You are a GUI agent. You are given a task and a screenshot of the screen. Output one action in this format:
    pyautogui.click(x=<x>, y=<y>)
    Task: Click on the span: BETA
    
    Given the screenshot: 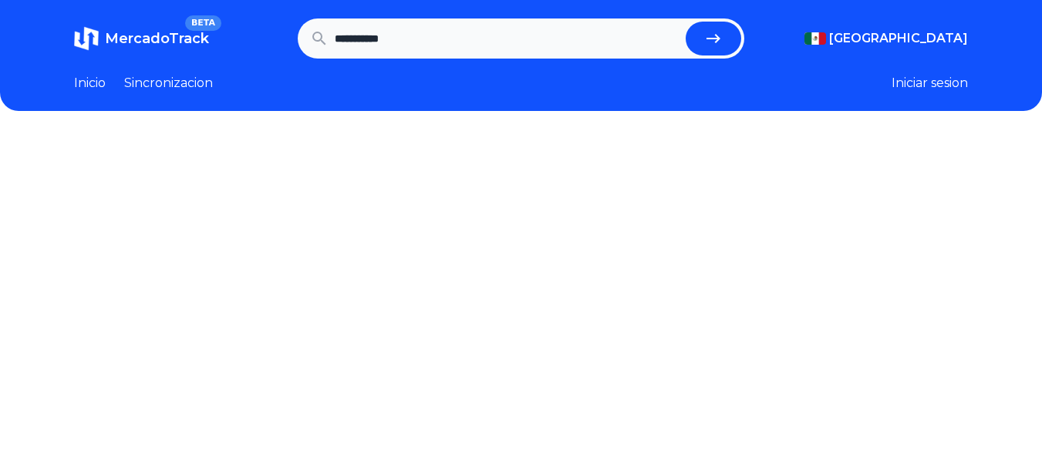 What is the action you would take?
    pyautogui.click(x=203, y=23)
    